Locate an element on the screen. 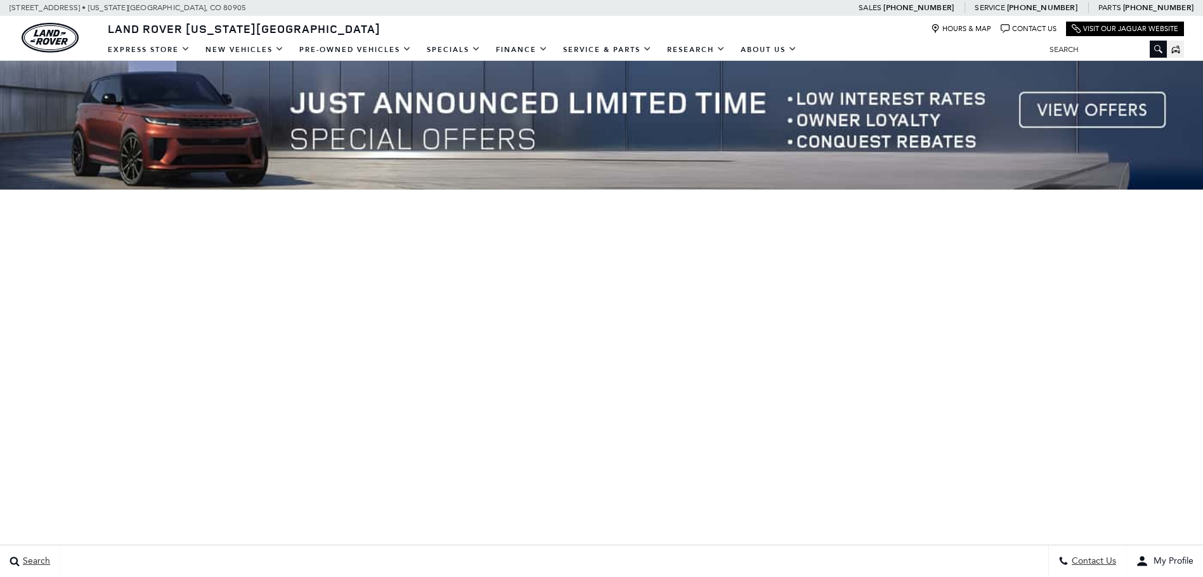 This screenshot has width=1203, height=577. span: Parts is located at coordinates (1110, 8).